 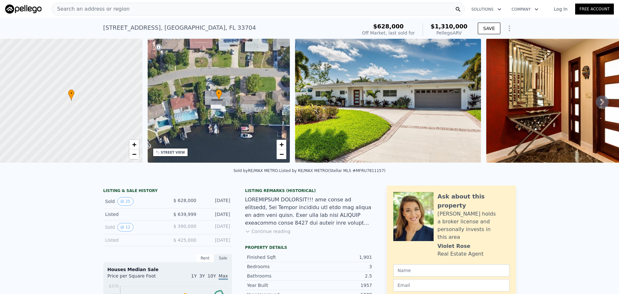 I want to click on div: STREET VIEW, so click(x=173, y=152).